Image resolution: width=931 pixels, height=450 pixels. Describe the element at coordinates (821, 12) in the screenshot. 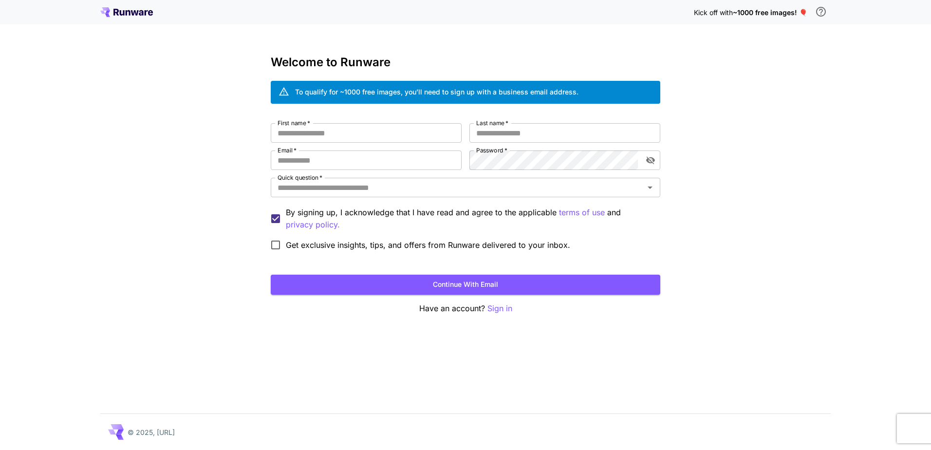

I see `button: In order to qualify for free credit, you need to sign up with a business email address and click ...` at that location.